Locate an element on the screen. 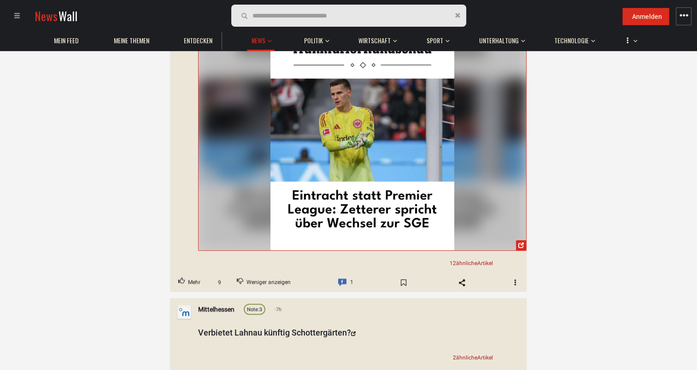 This screenshot has width=697, height=370. span: Technologie is located at coordinates (571, 41).